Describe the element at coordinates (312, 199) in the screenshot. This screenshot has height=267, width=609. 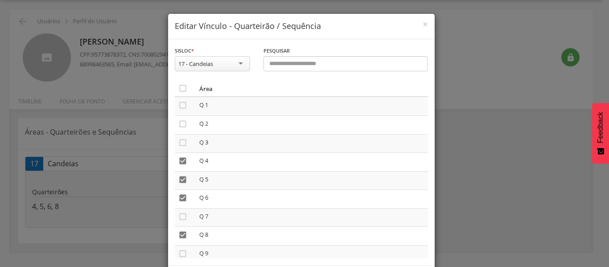
I see `td: Q 6` at that location.